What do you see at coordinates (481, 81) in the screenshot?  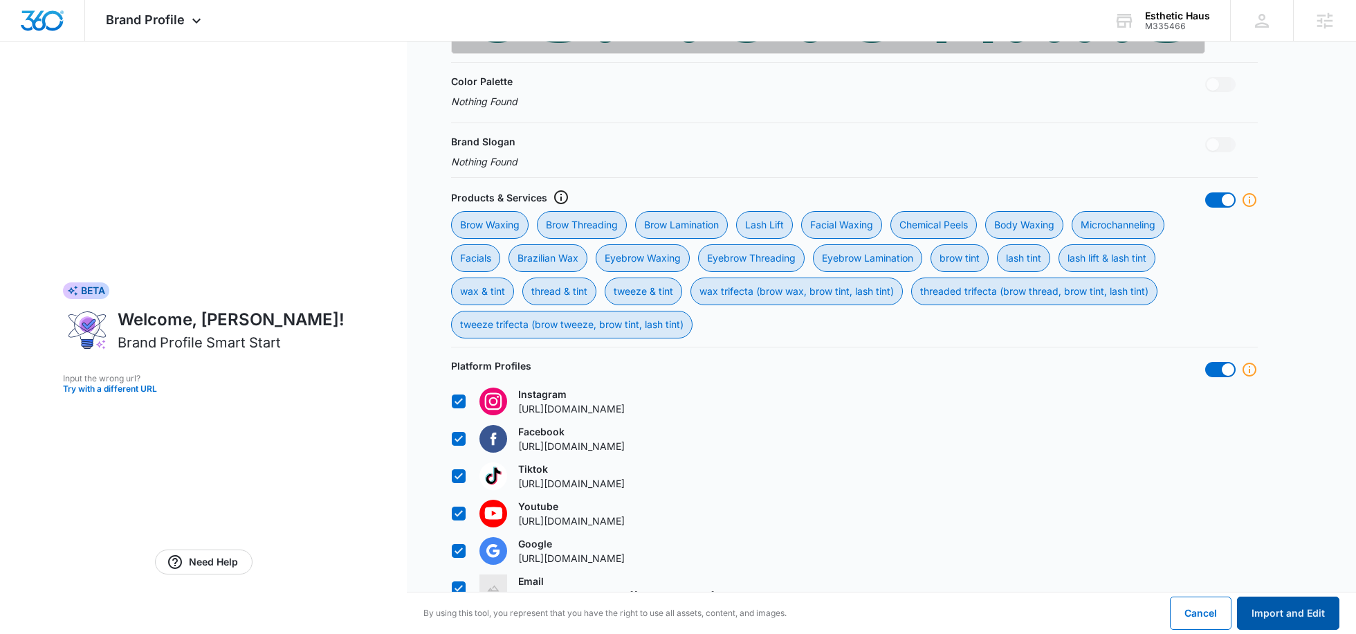 I see `p: Color Palette` at bounding box center [481, 81].